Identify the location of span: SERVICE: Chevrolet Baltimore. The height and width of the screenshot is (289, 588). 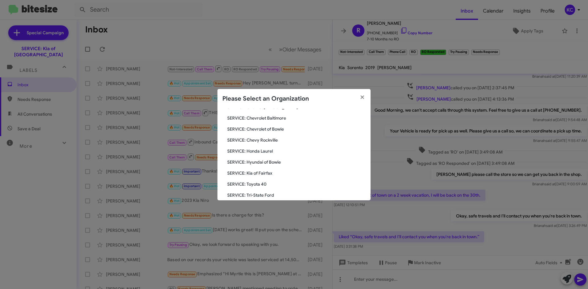
(296, 118).